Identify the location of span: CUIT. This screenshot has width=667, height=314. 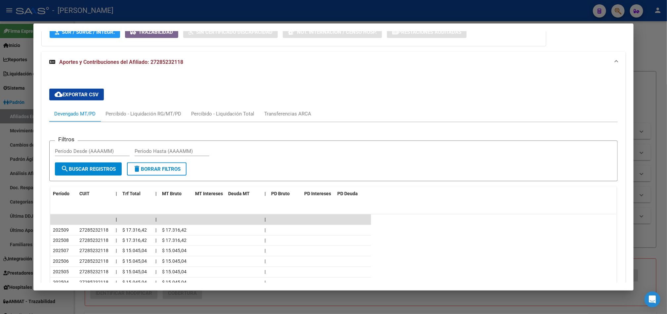
(84, 193).